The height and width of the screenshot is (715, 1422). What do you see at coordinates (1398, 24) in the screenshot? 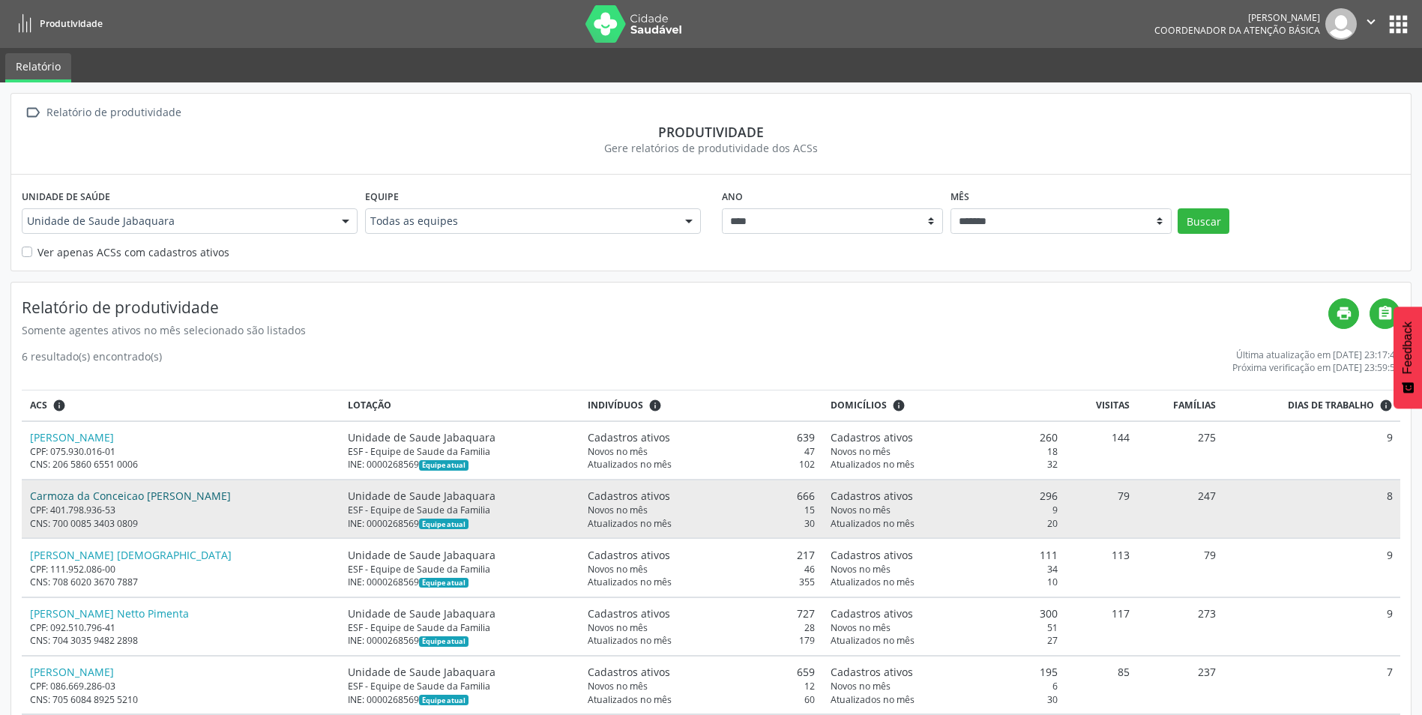
I see `button: apps` at bounding box center [1398, 24].